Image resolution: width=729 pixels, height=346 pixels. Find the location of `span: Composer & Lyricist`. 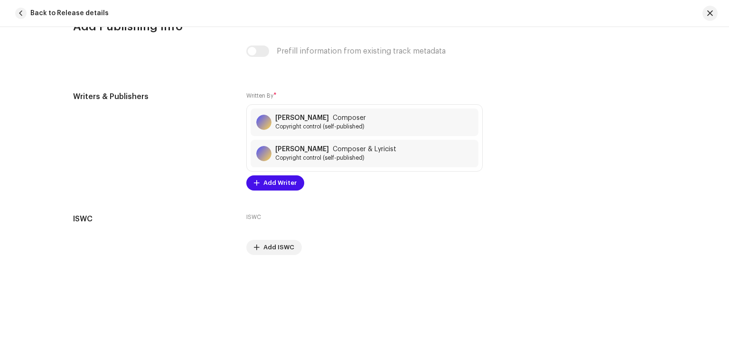

span: Composer & Lyricist is located at coordinates (364, 149).